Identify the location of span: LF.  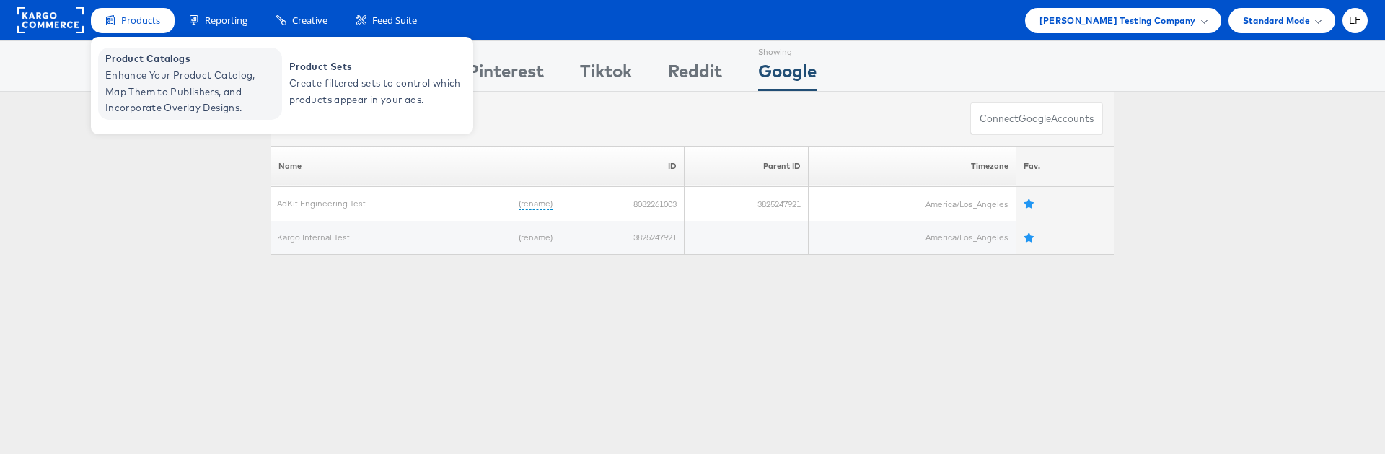
(1355, 20).